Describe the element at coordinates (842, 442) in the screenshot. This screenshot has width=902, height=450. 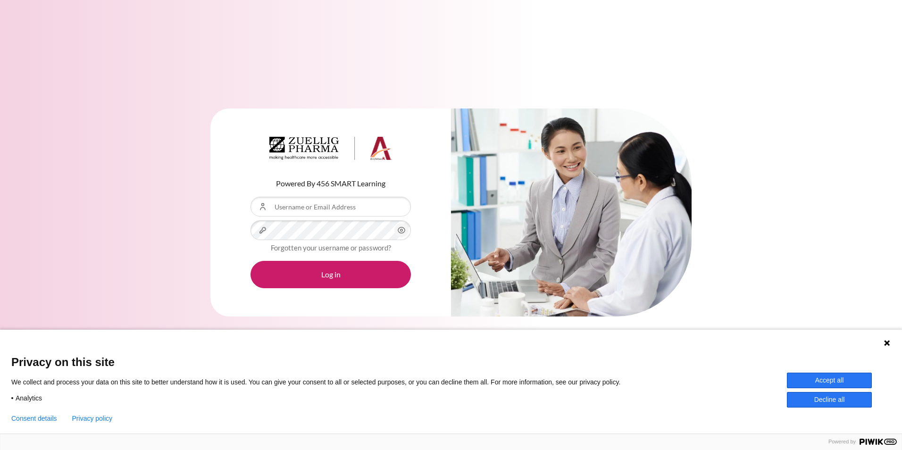
I see `span: Powered by` at that location.